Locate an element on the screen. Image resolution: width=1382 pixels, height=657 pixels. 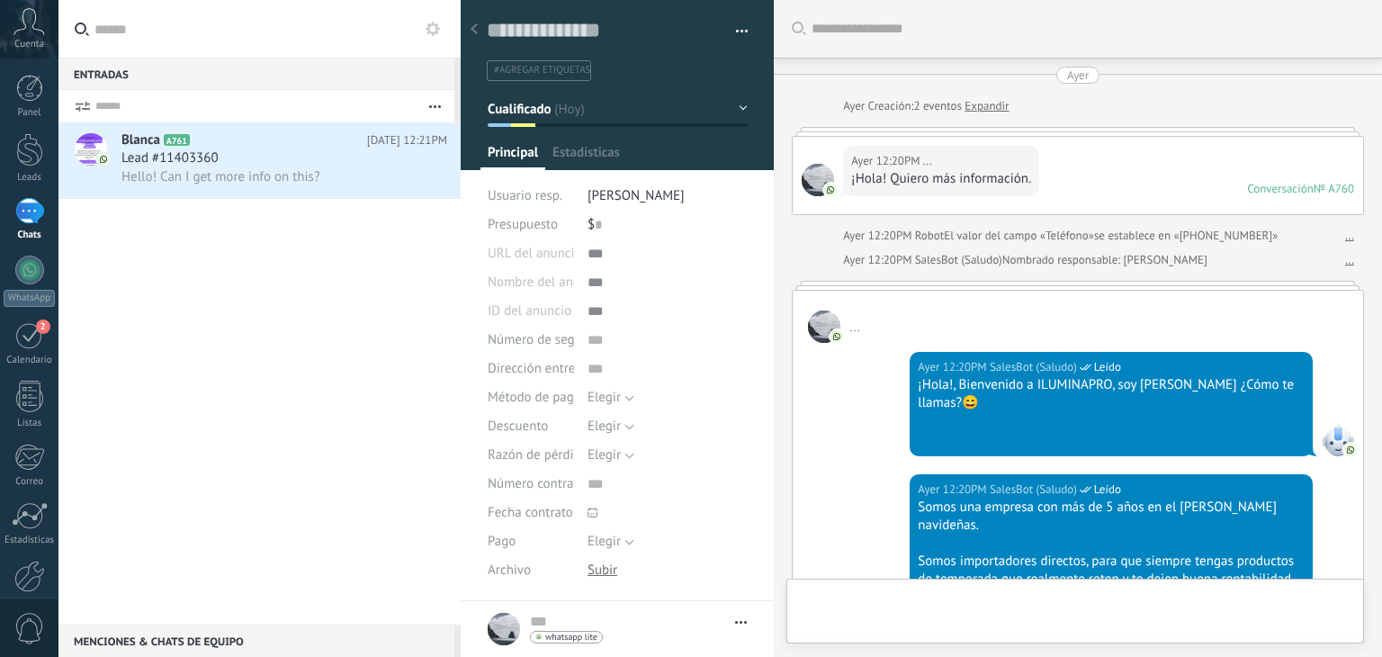
span: #agregar etiquetas is located at coordinates (541, 70).